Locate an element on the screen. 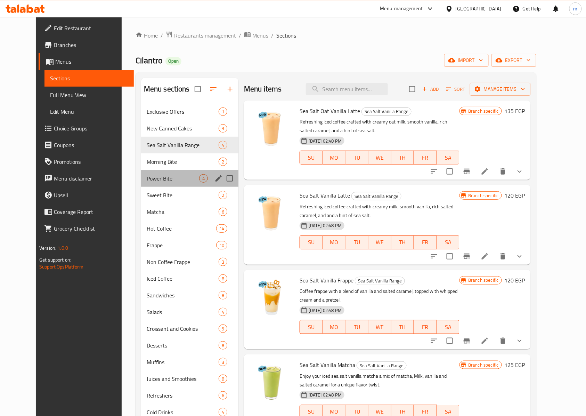  span: Sweet Bite is located at coordinates (183, 195).